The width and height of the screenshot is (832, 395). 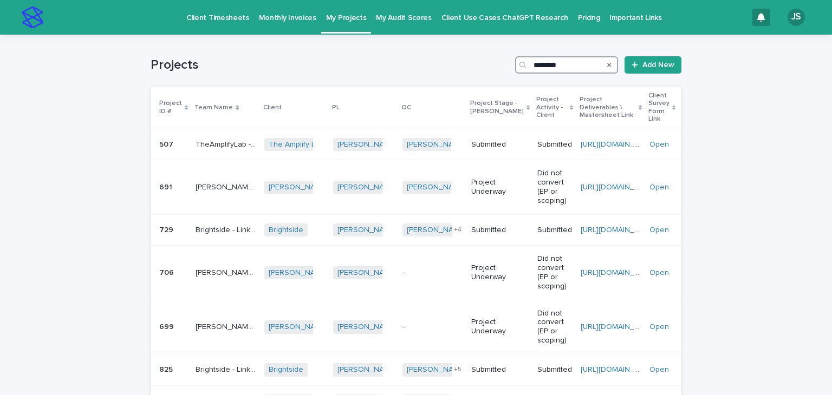 What do you see at coordinates (336, 108) in the screenshot?
I see `p: PL` at bounding box center [336, 108].